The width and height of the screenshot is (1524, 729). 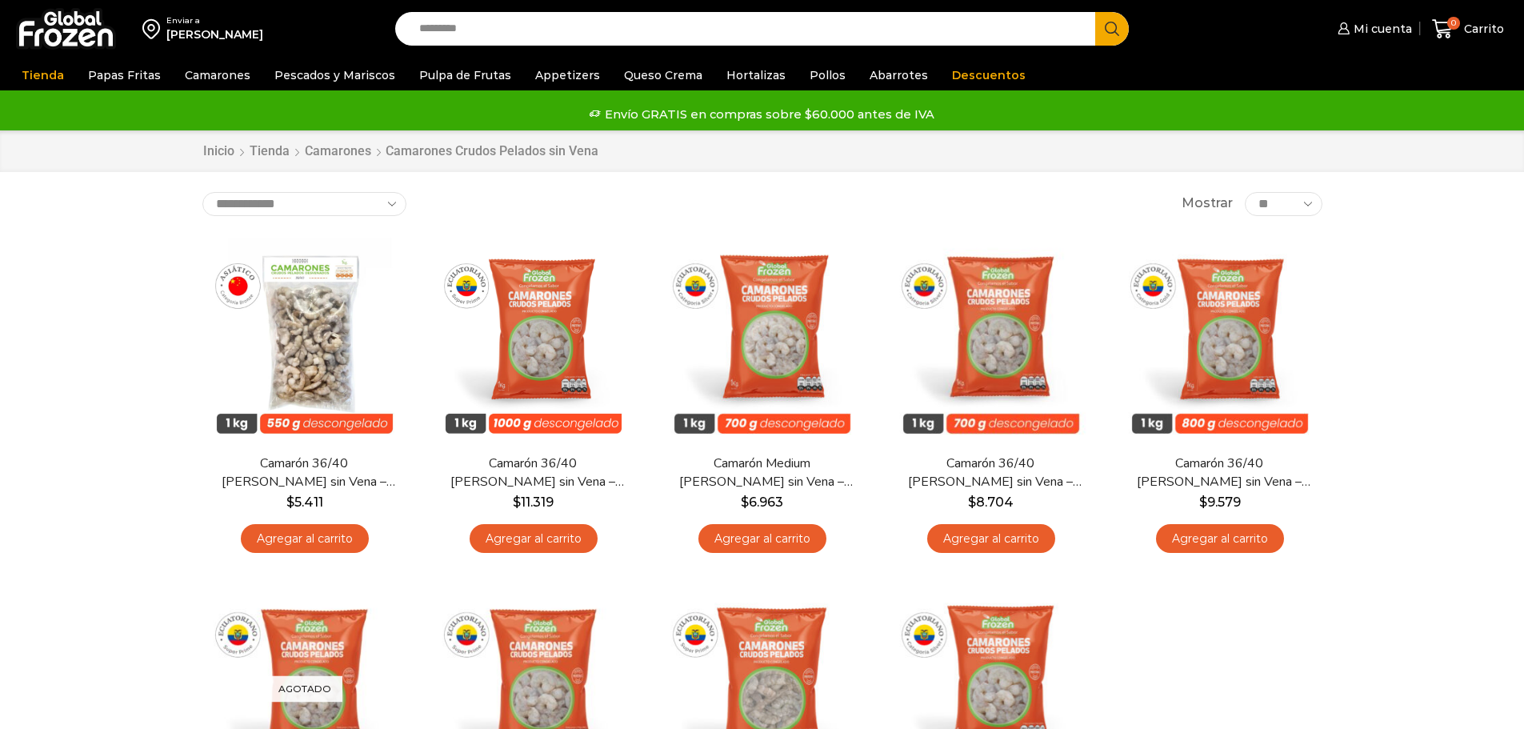 What do you see at coordinates (124, 75) in the screenshot?
I see `a: Papas Fritas` at bounding box center [124, 75].